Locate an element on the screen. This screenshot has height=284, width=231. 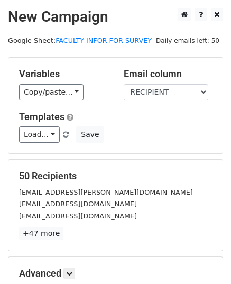
h5: Variables is located at coordinates (63, 74).